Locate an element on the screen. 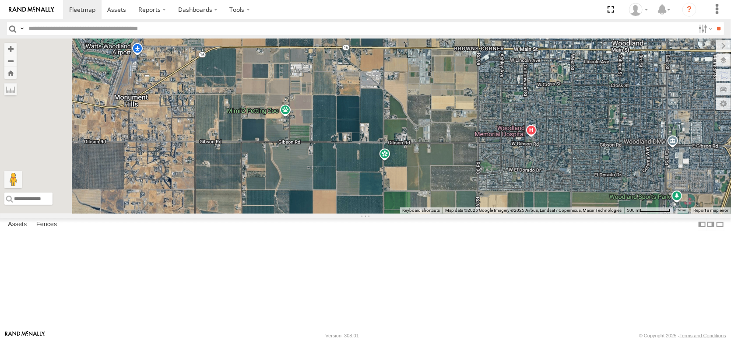 The width and height of the screenshot is (731, 340). button: Zoom out is located at coordinates (11, 61).